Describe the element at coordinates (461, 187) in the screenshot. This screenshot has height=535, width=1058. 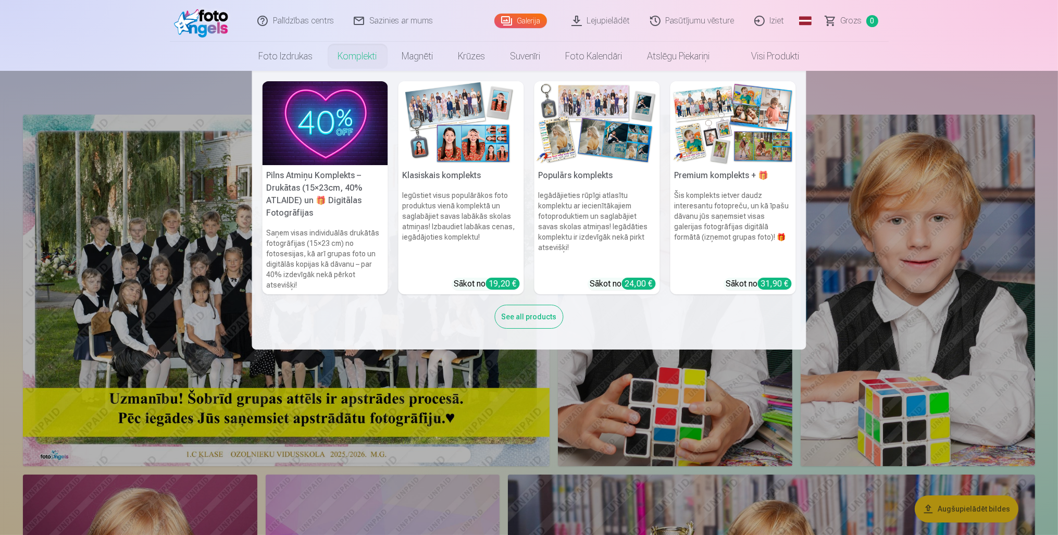
I see `a: Klasiskais komplektsKlasiskais komplektsIegūstiet visus populārākos foto produktus vienā komplekt...` at that location.